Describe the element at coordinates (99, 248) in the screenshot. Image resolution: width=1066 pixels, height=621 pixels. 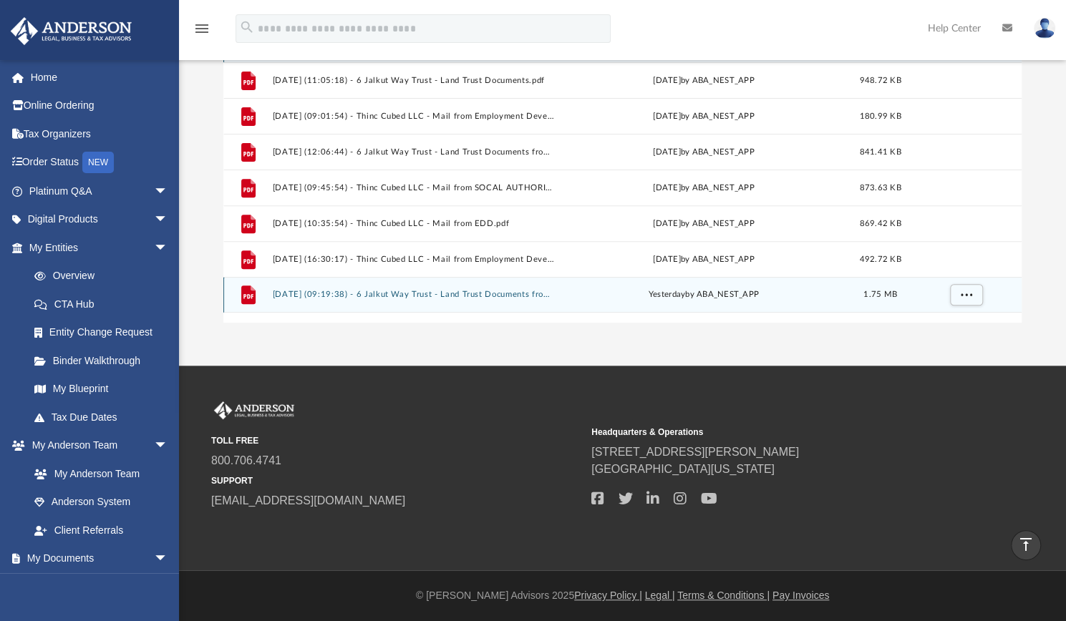
I see `a: My Entitiesarrow_drop_down` at that location.